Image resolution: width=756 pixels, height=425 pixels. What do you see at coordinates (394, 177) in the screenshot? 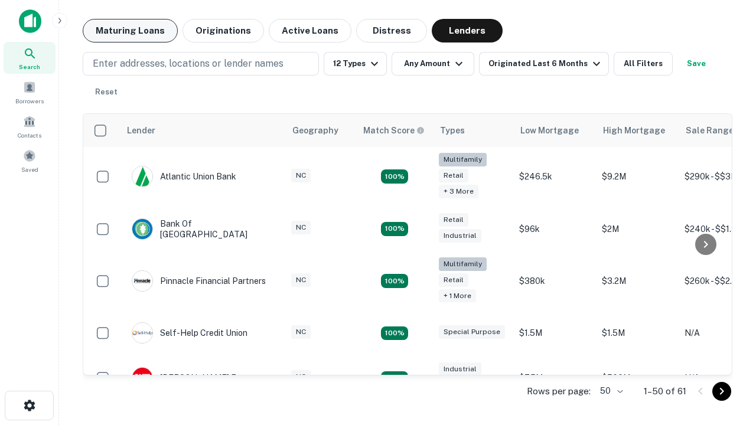
I see `div: Matching Properties: 10, hasApolloMatch: undefined` at bounding box center [394, 177].